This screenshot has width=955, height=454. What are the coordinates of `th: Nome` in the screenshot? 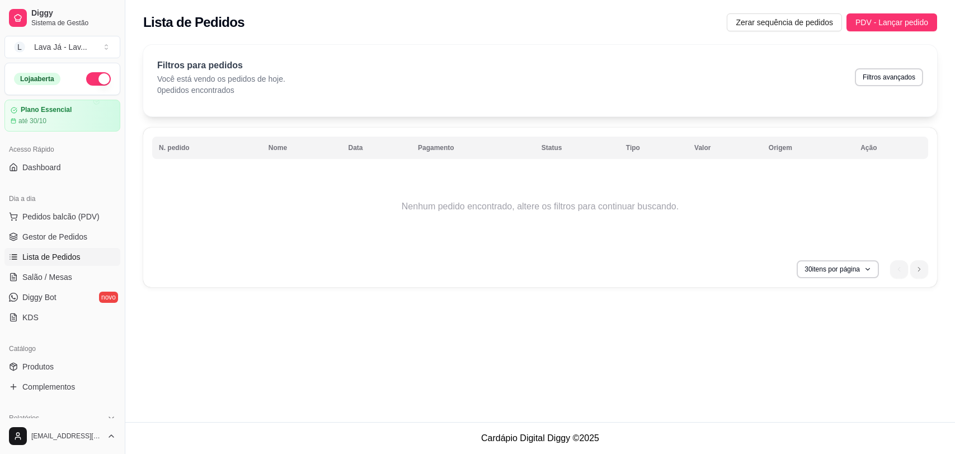 It's located at (301, 148).